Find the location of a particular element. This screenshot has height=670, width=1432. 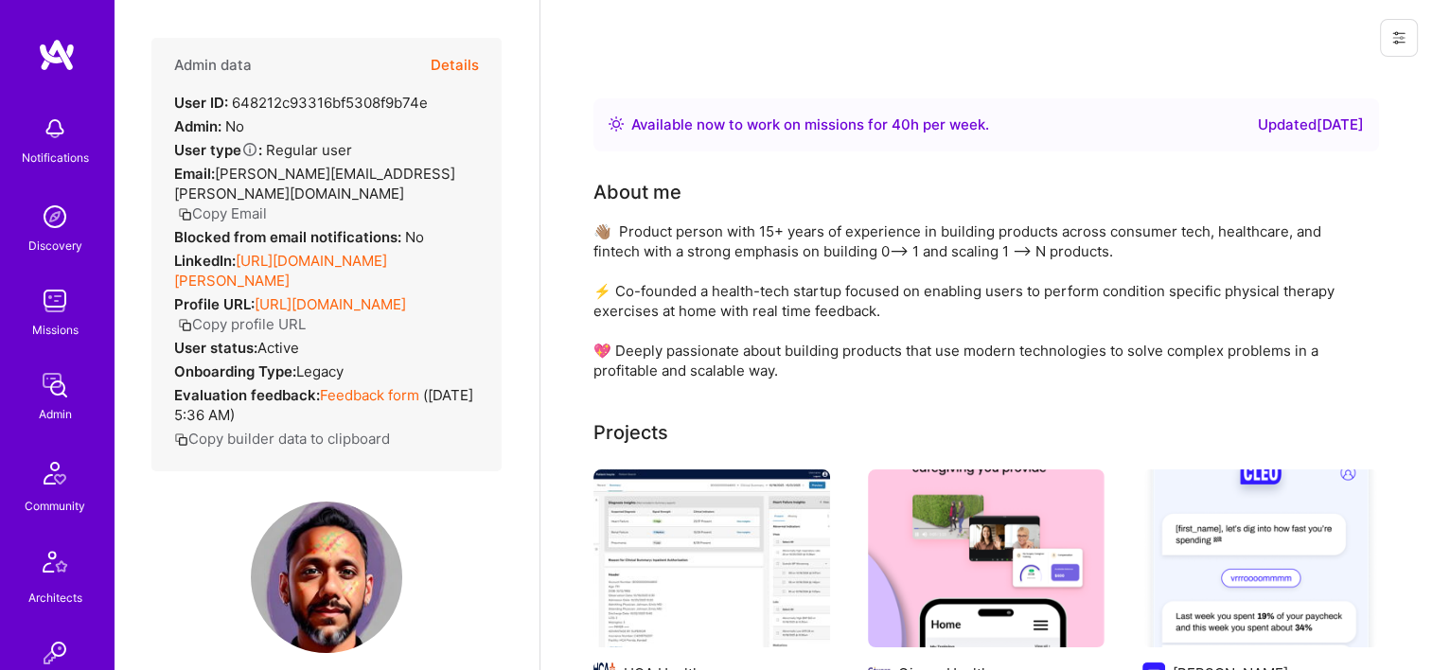

strong: Profile URL: is located at coordinates (214, 304).